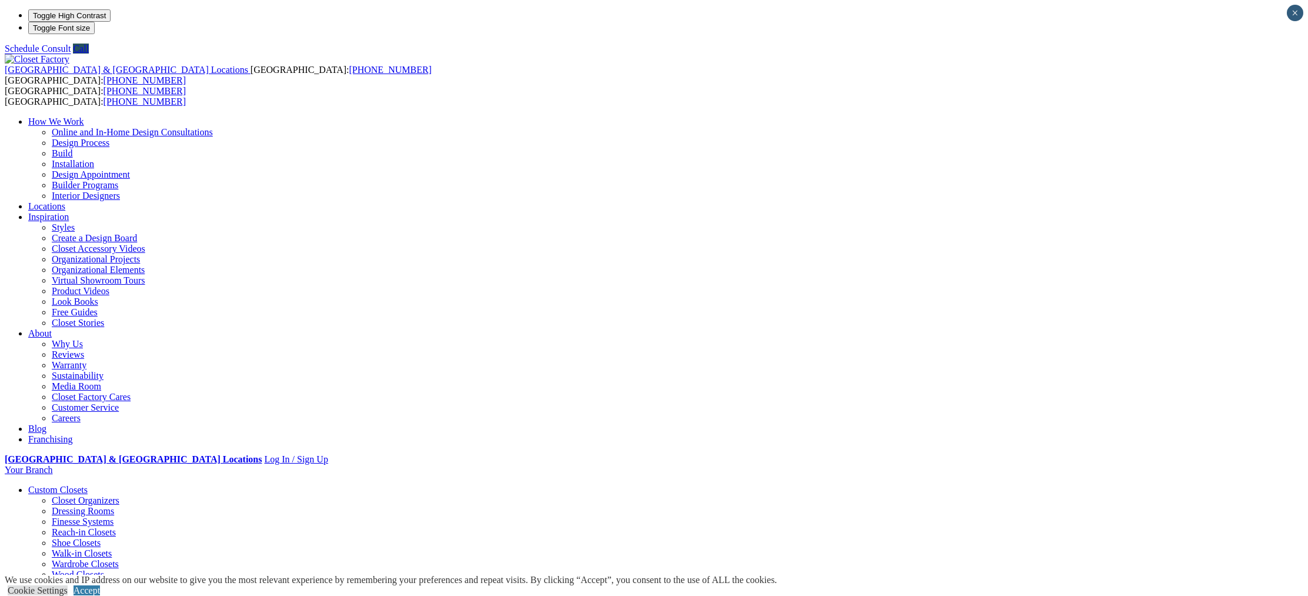 This screenshot has height=596, width=1308. Describe the element at coordinates (37, 59) in the screenshot. I see `img: Closet Factory` at that location.